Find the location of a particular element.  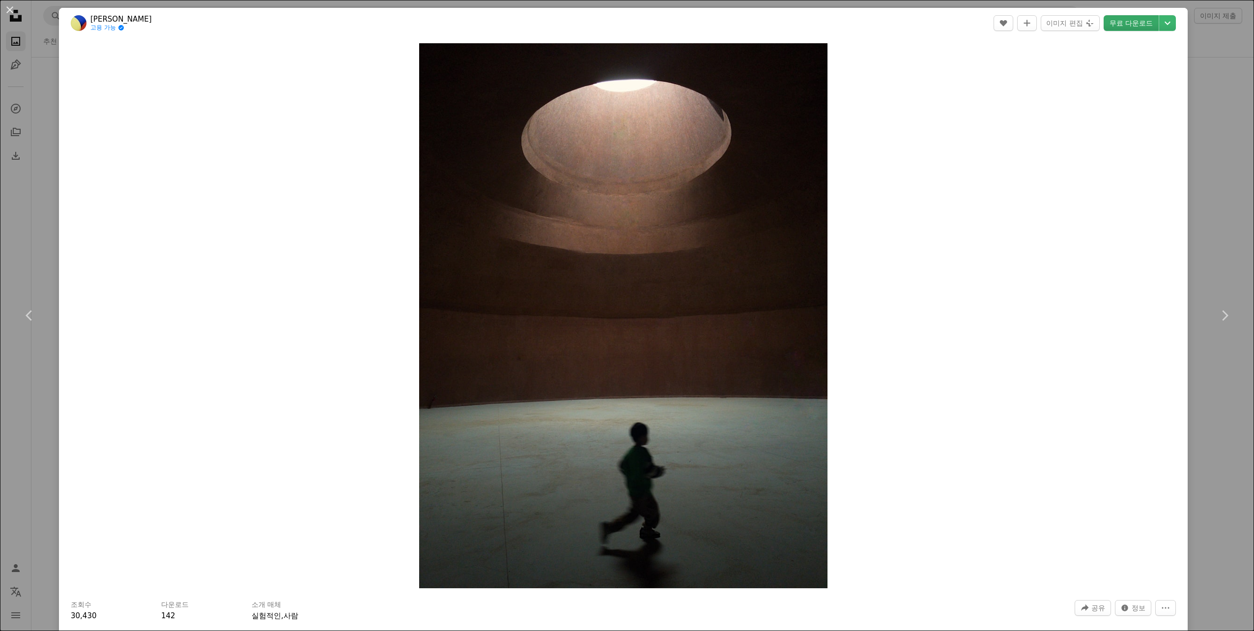

button: 이 이미지 관련 통계 is located at coordinates (1133, 608).